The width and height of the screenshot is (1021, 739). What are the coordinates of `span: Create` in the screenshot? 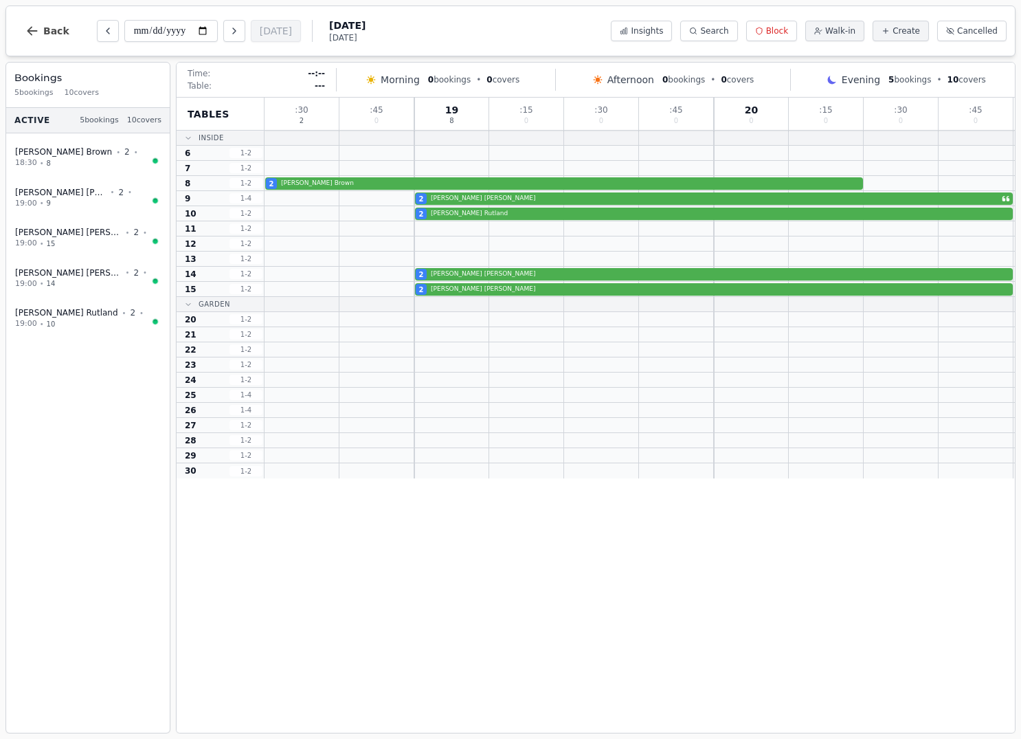 It's located at (906, 31).